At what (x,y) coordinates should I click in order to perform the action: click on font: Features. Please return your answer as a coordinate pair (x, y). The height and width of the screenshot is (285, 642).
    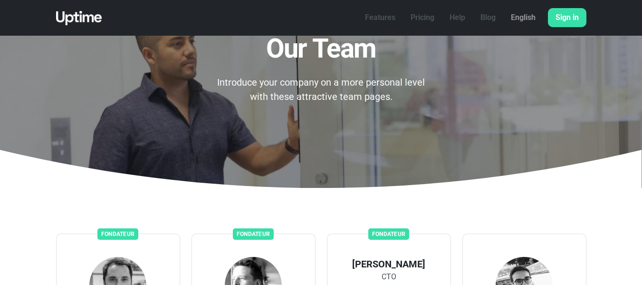
    Looking at the image, I should click on (380, 17).